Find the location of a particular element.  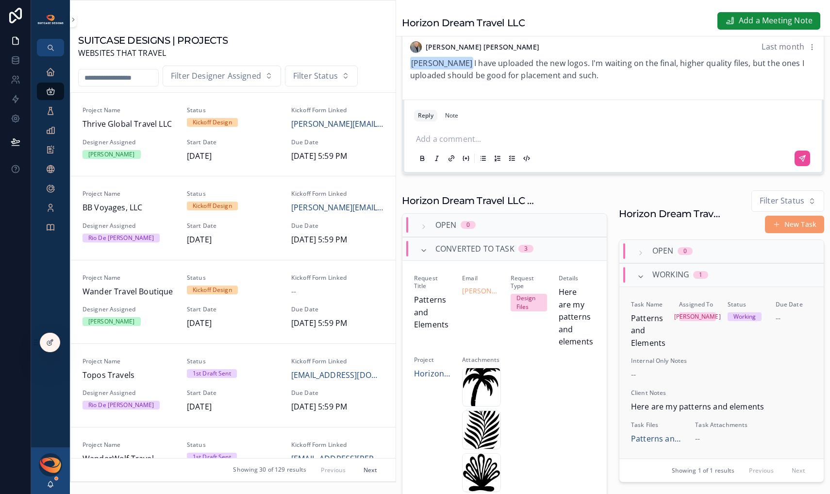

span: Details is located at coordinates (577, 278).